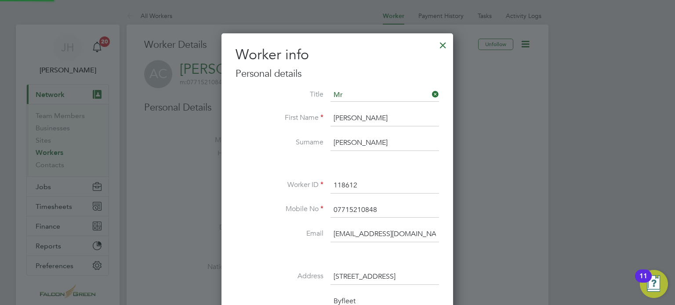 This screenshot has width=675, height=305. I want to click on label: Surname, so click(279, 142).